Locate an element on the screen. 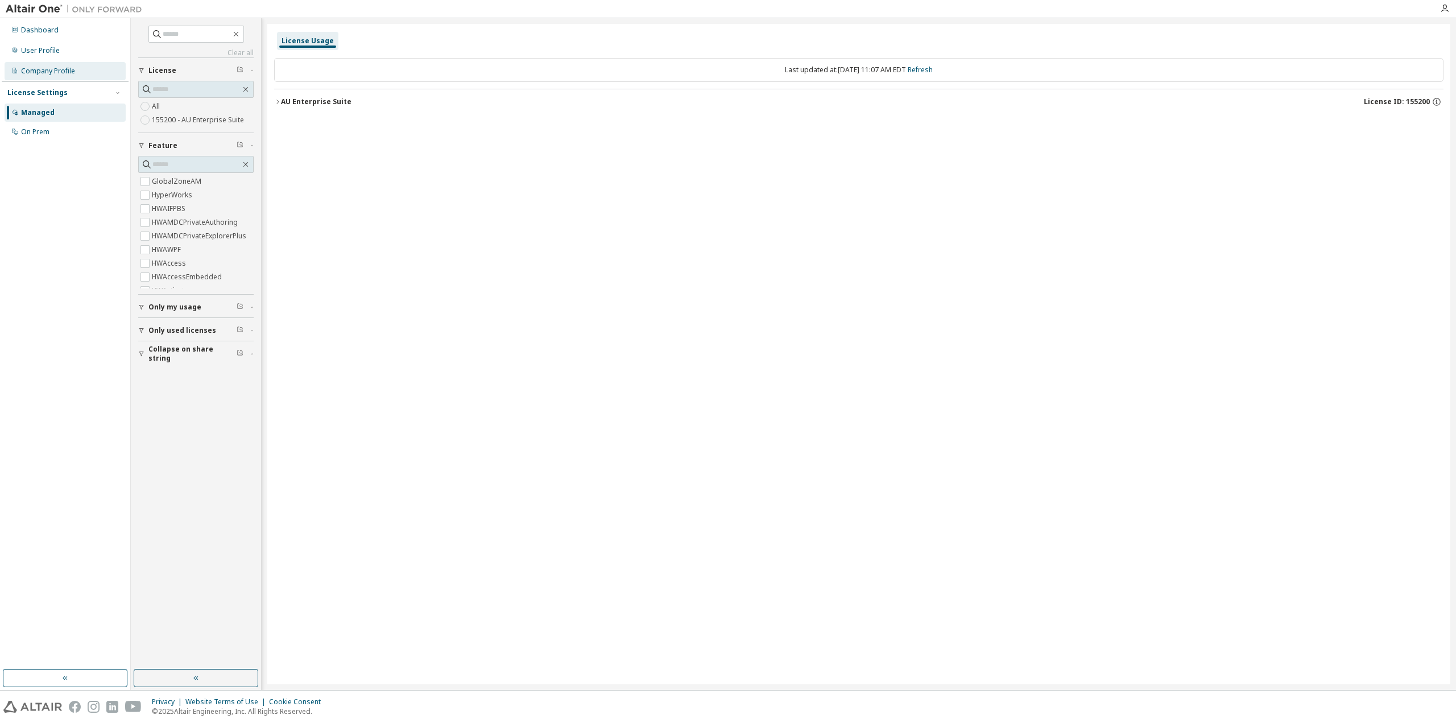  div: Dashboard is located at coordinates (40, 30).